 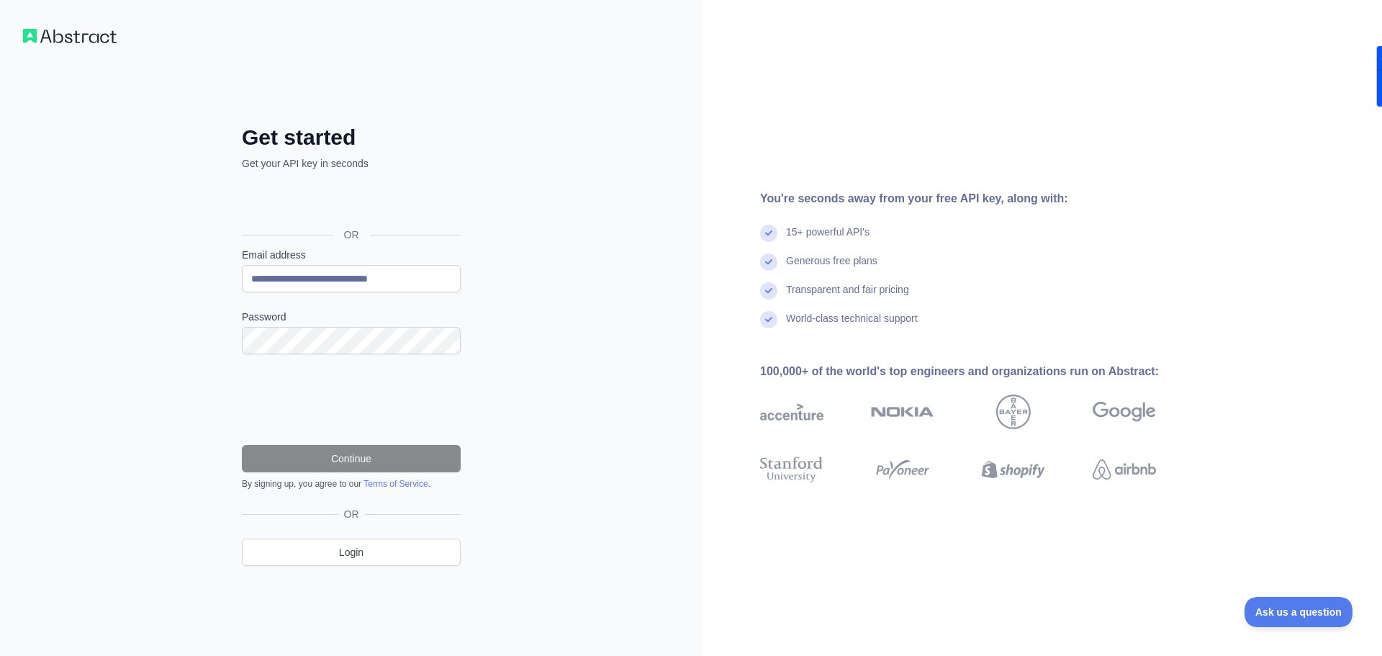 I want to click on label: Password, so click(x=351, y=317).